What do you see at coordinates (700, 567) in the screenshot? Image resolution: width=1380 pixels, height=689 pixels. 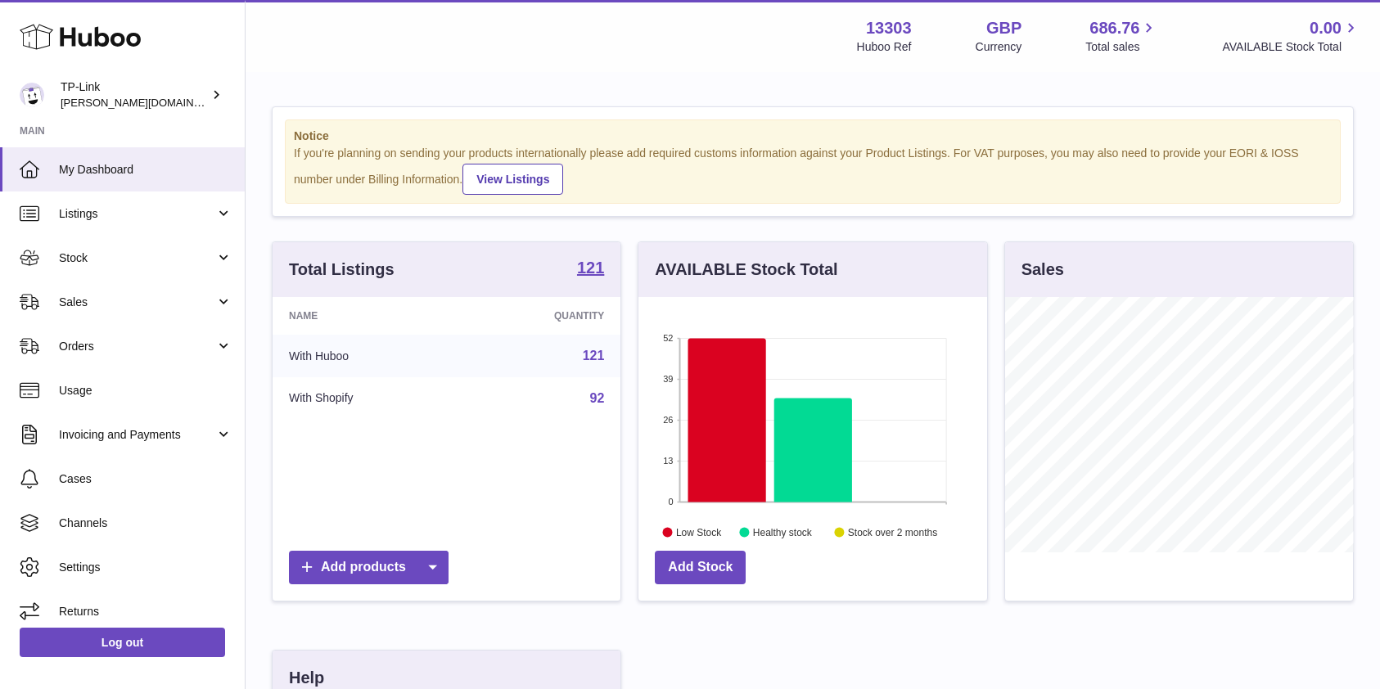 I see `a: Add Stock` at bounding box center [700, 567].